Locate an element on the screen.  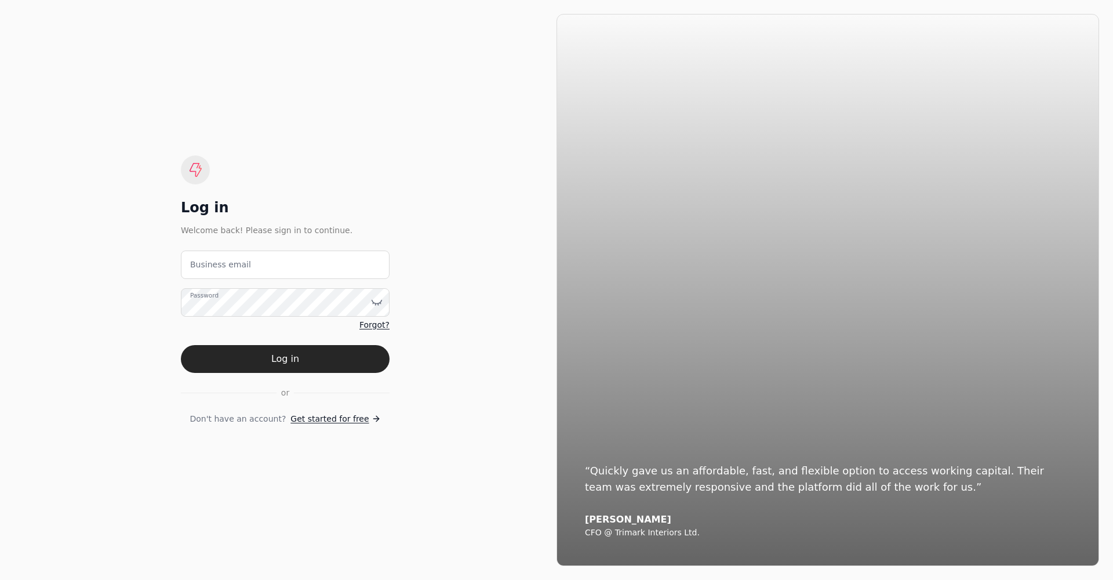
div: “Quickly gave us an affordable, fast, and flexible option to access working capital. Their team w... is located at coordinates (828, 479).